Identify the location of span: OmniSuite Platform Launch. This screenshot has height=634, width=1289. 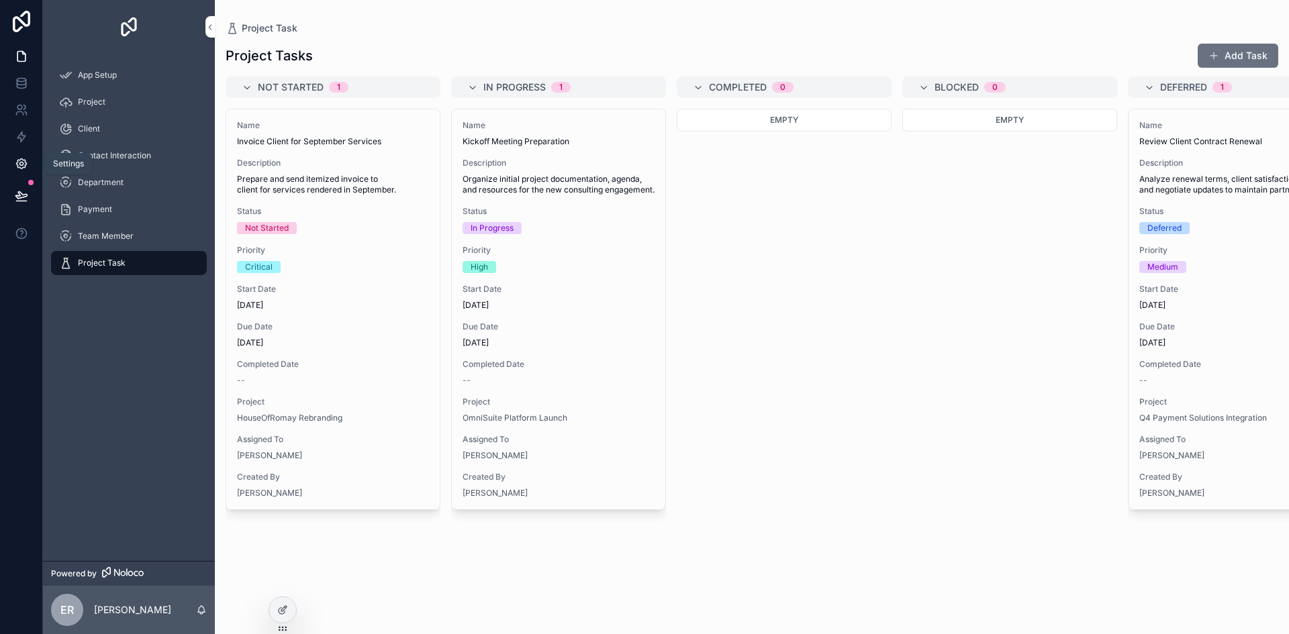
(515, 418).